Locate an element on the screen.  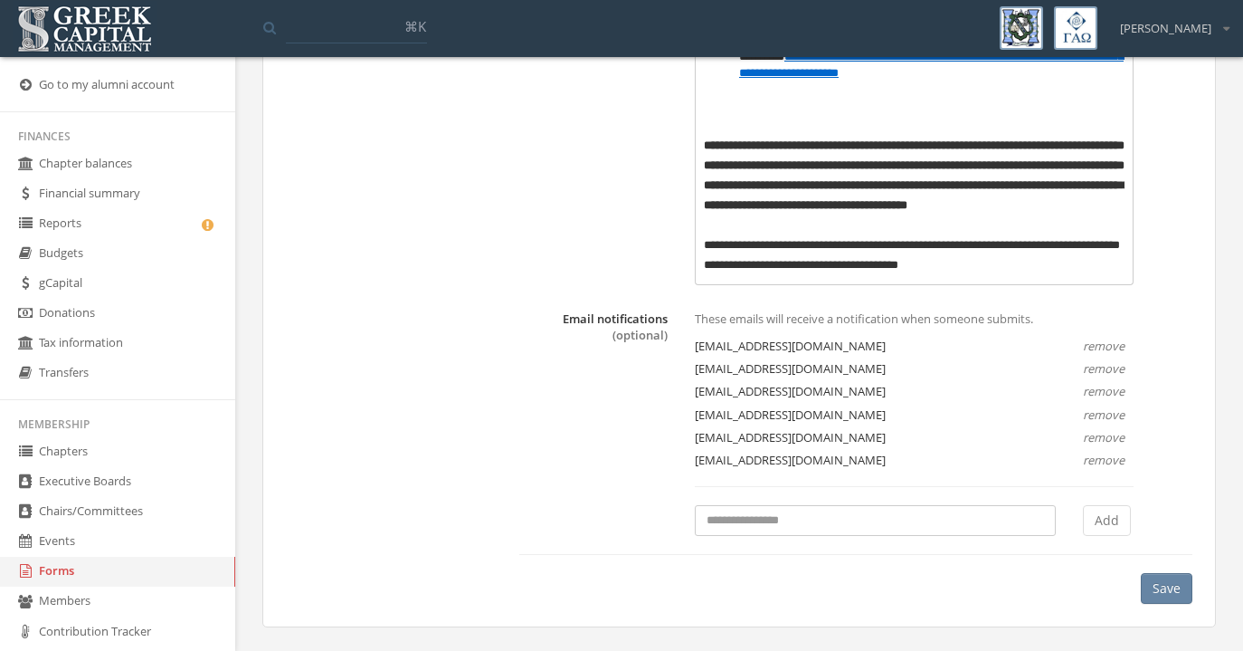
span: ⌘K is located at coordinates (415, 26).